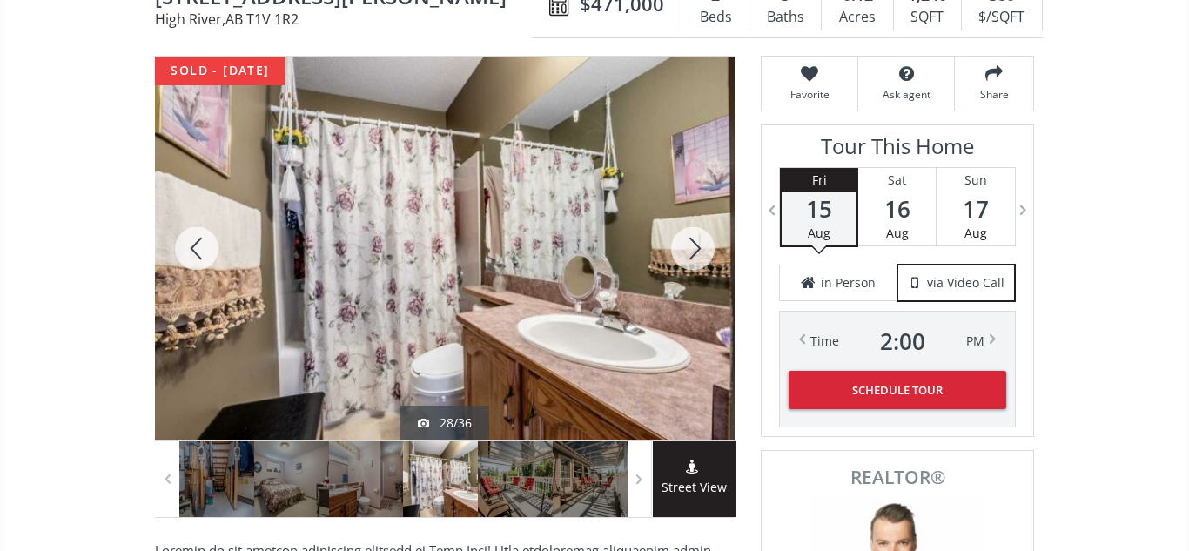 This screenshot has width=1189, height=551. I want to click on div: 28/36, so click(445, 423).